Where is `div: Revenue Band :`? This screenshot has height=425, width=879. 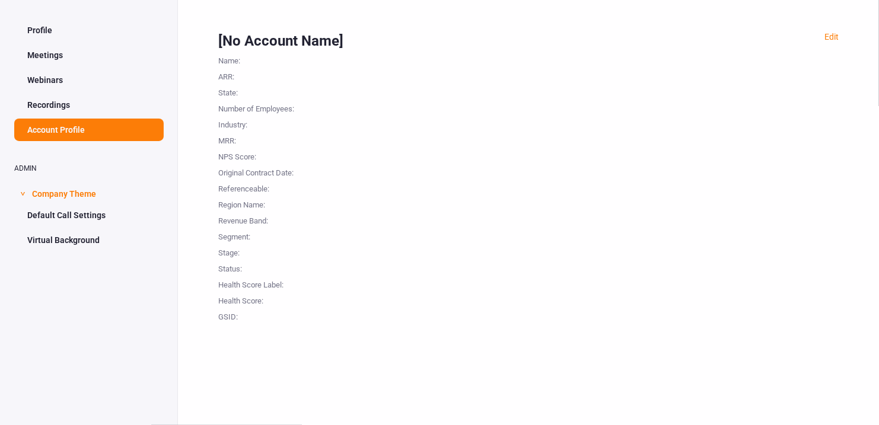
div: Revenue Band : is located at coordinates (278, 219).